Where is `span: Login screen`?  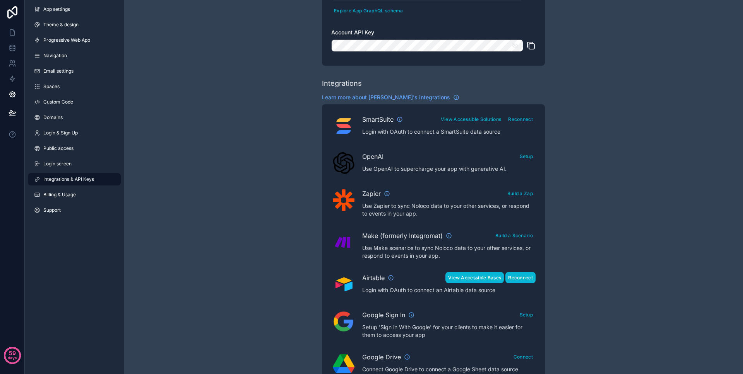 span: Login screen is located at coordinates (57, 164).